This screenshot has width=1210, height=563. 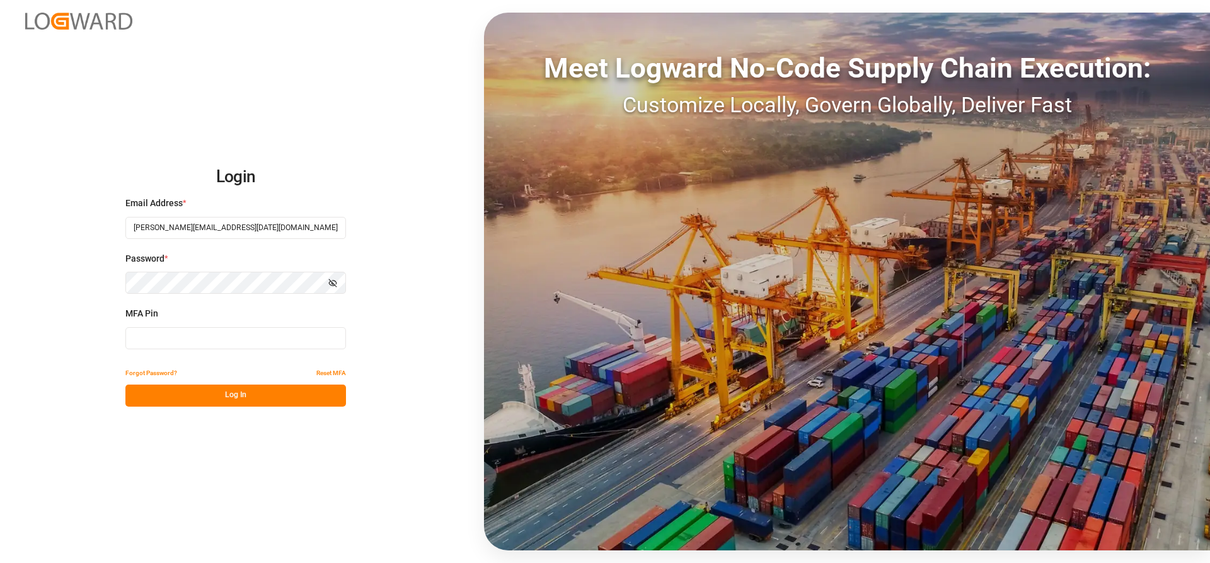 I want to click on span: MFA Pin, so click(x=142, y=313).